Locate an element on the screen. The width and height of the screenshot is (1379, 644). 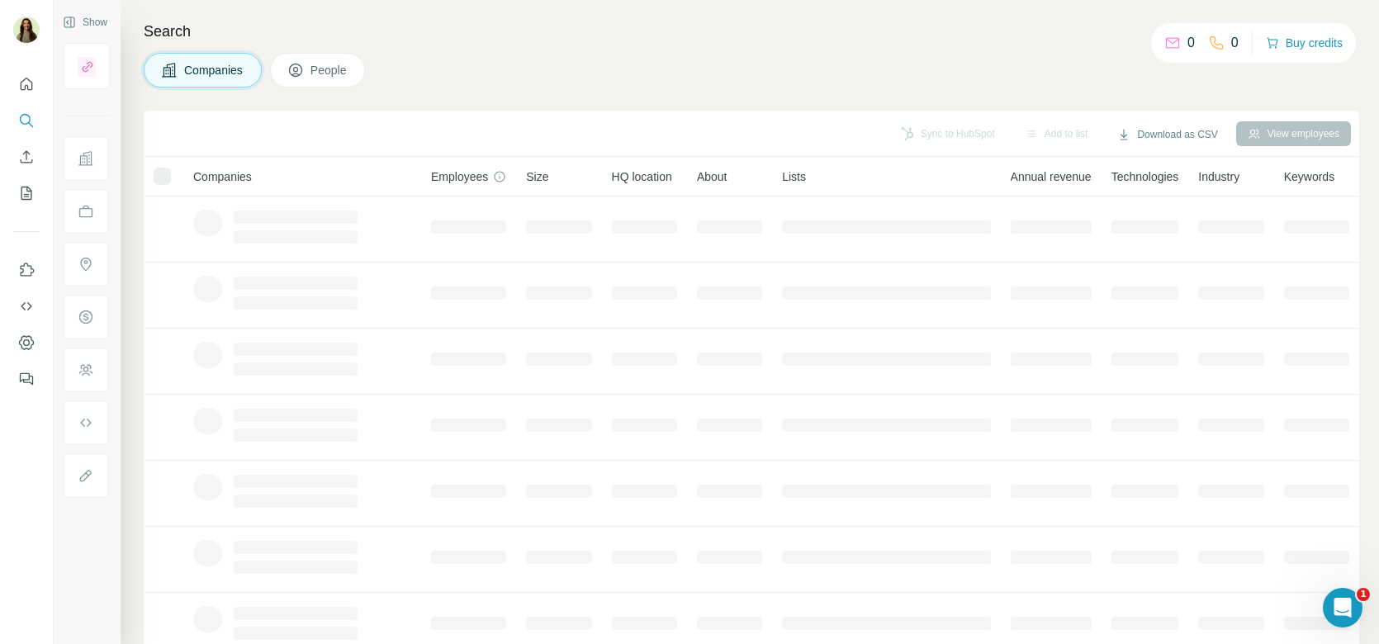
button: Show is located at coordinates (85, 22).